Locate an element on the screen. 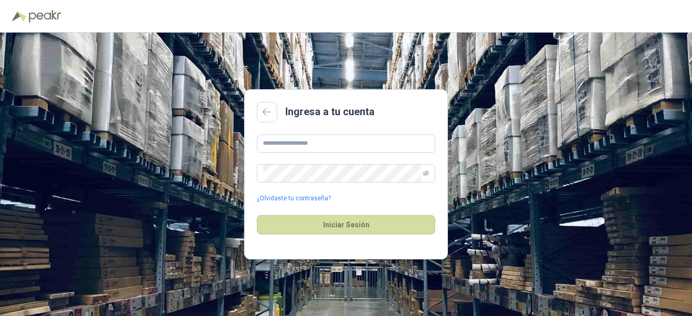 The width and height of the screenshot is (692, 316). h2: Ingresa a tu cuenta is located at coordinates (330, 112).